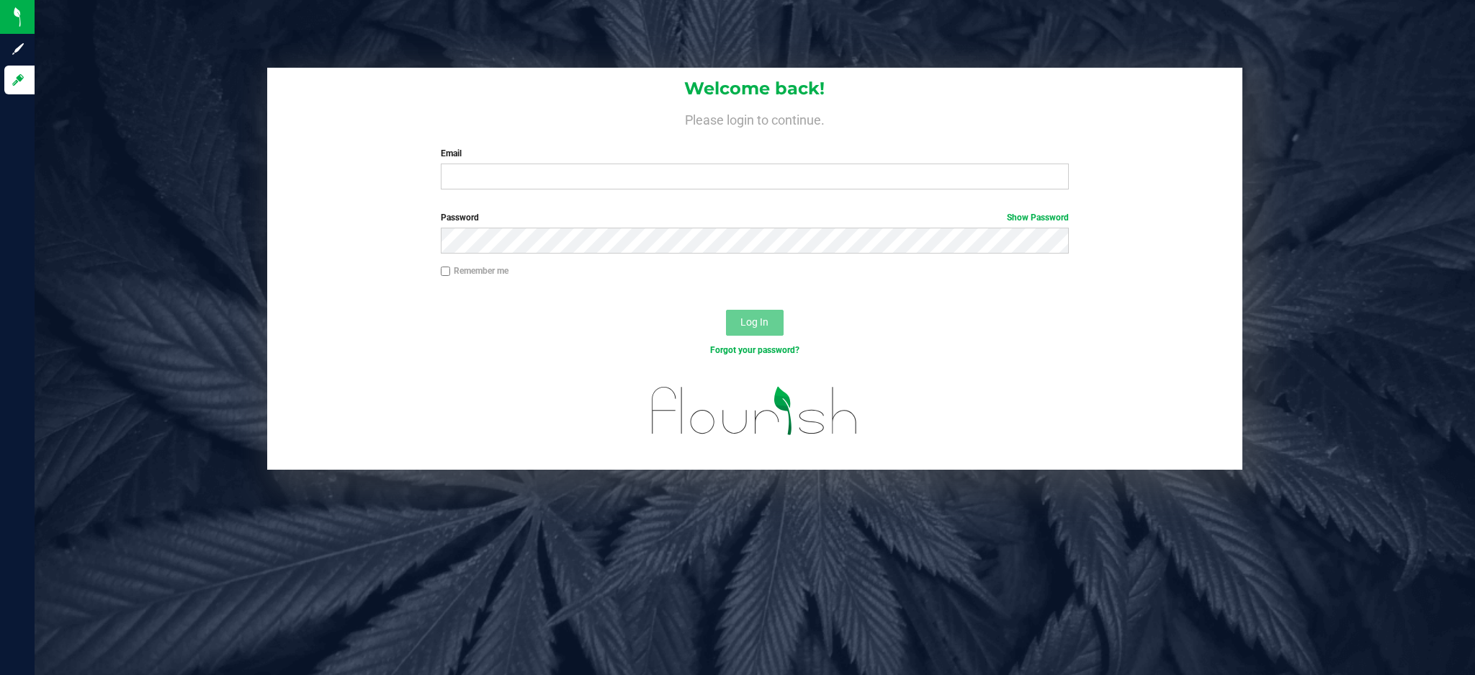 Image resolution: width=1475 pixels, height=675 pixels. What do you see at coordinates (755, 323) in the screenshot?
I see `button: Log In` at bounding box center [755, 323].